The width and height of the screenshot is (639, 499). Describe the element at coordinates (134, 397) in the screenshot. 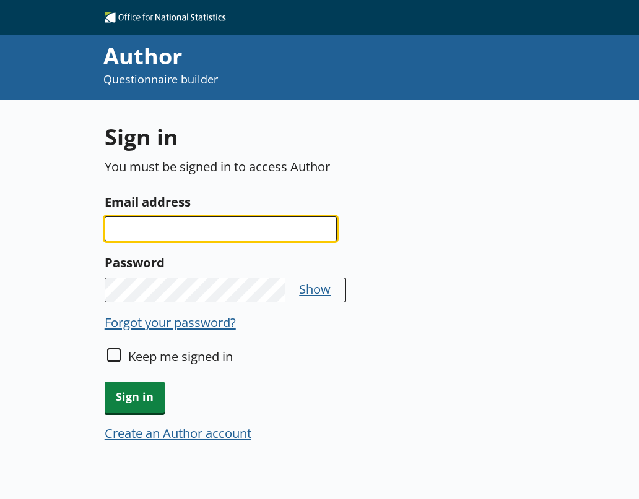

I see `button: Sign in` at that location.